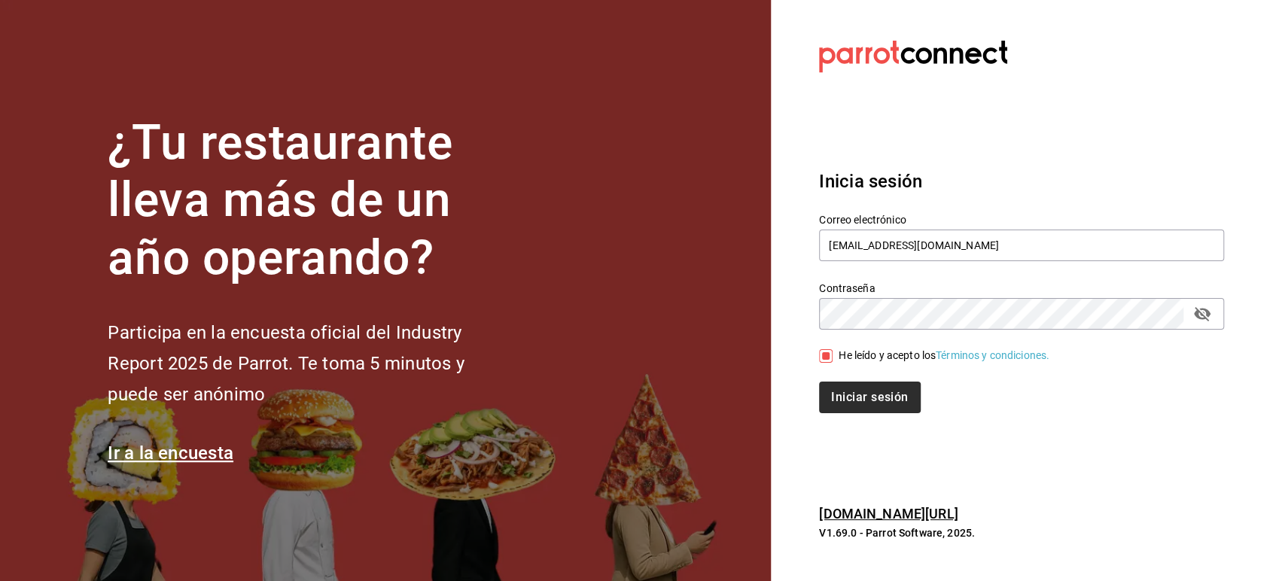 Image resolution: width=1285 pixels, height=581 pixels. What do you see at coordinates (1022, 288) in the screenshot?
I see `label: Contraseña` at bounding box center [1022, 288].